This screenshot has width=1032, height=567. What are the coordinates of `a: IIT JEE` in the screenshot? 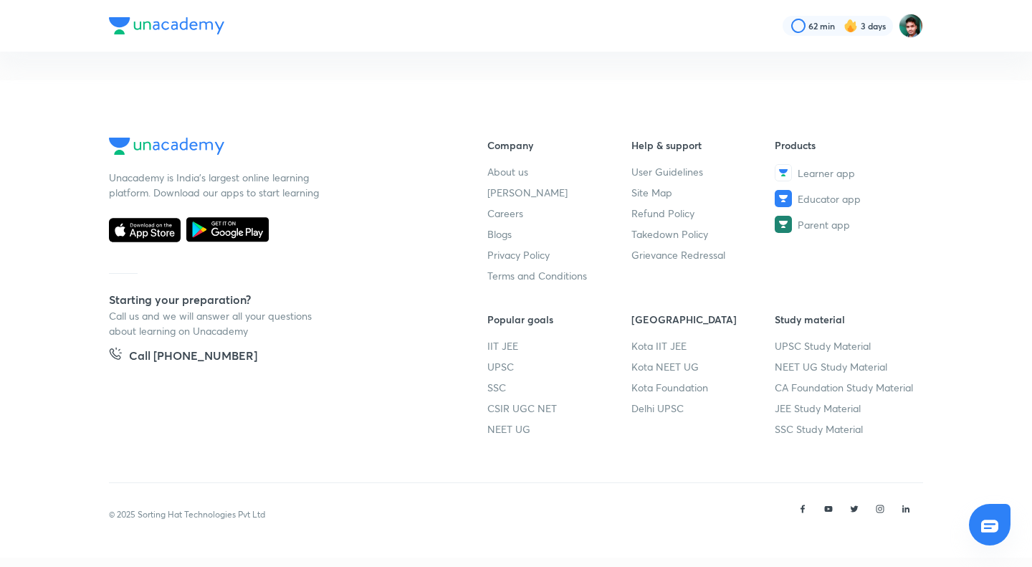 It's located at (559, 345).